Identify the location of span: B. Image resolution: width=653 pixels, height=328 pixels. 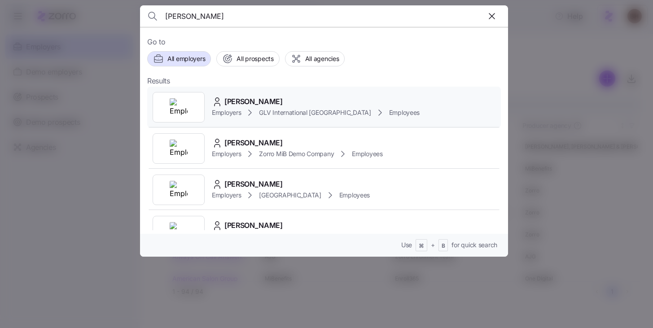
(444, 246).